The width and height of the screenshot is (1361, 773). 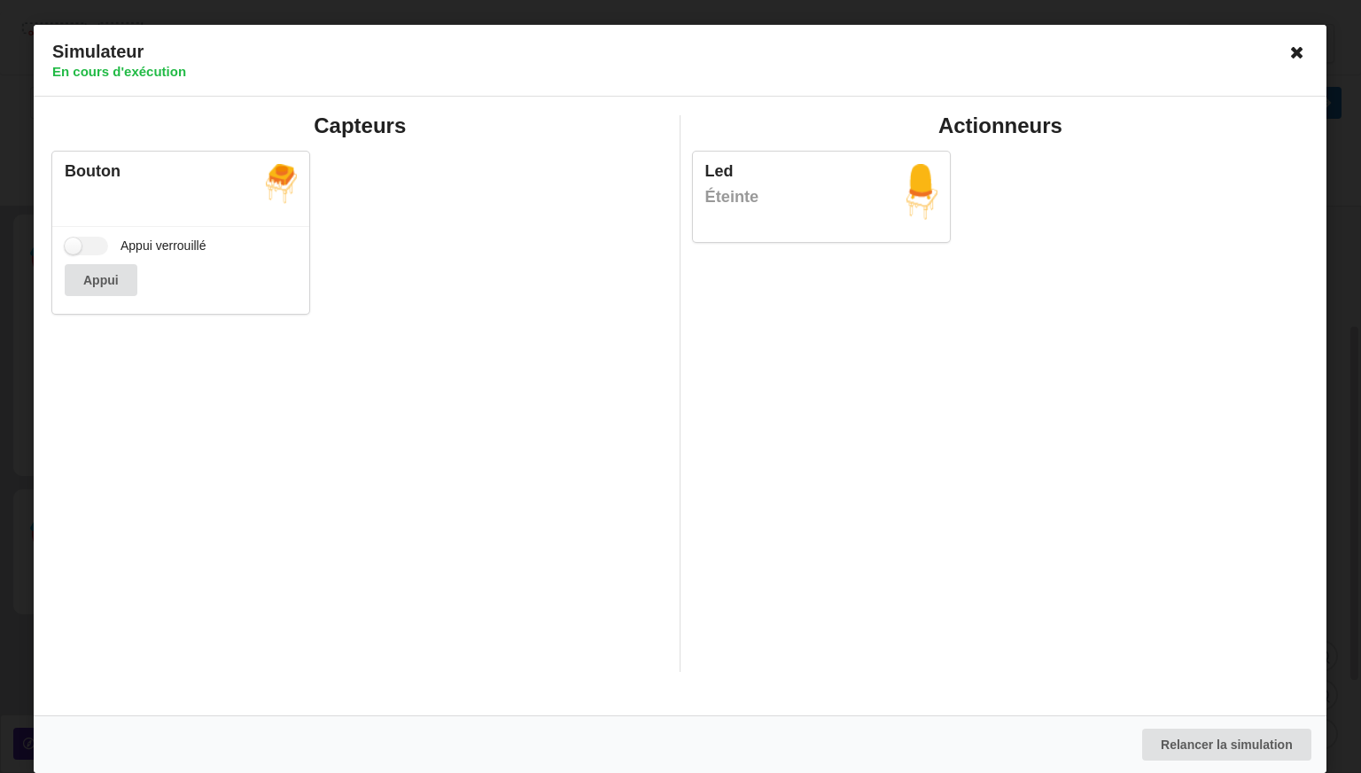 I want to click on img: picto_led.png, so click(x=922, y=191).